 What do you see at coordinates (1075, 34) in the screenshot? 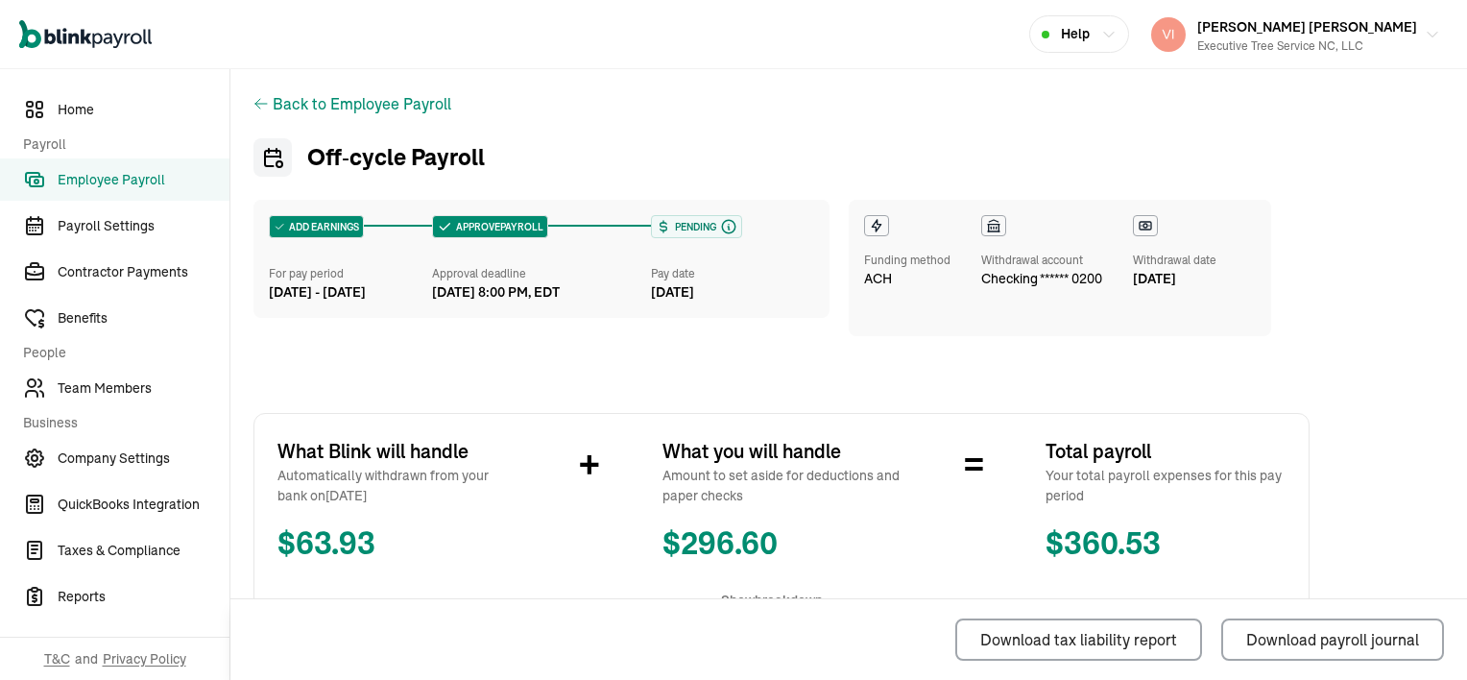
I see `span: Help` at bounding box center [1075, 34].